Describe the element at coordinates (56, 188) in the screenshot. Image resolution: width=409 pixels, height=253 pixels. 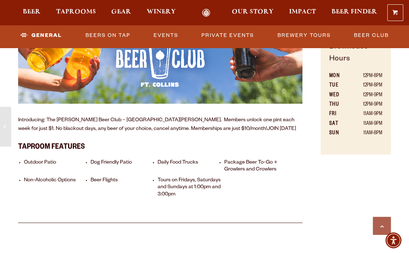
I see `li: Non-Alcoholic Options` at that location.